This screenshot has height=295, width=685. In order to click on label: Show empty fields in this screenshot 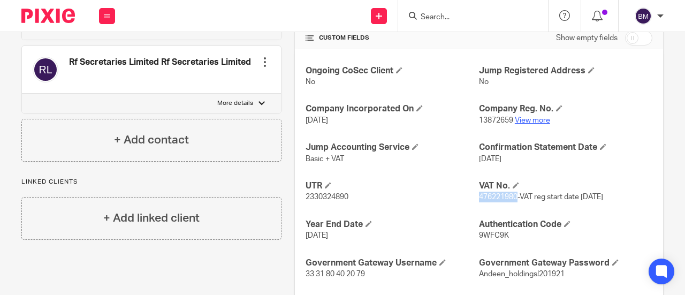, I will do `click(587, 38)`.